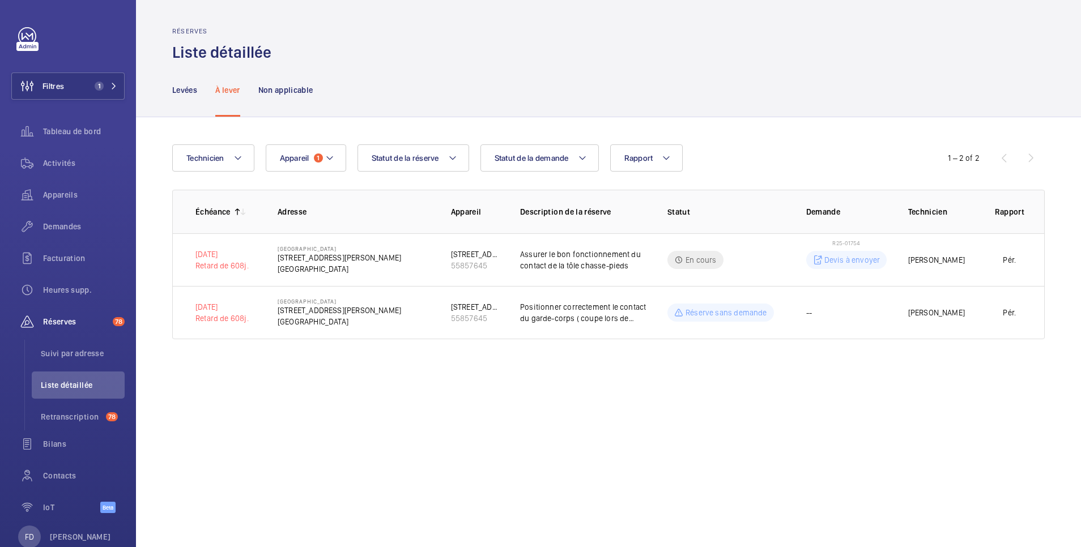  What do you see at coordinates (29, 537) in the screenshot?
I see `p: FD` at bounding box center [29, 537].